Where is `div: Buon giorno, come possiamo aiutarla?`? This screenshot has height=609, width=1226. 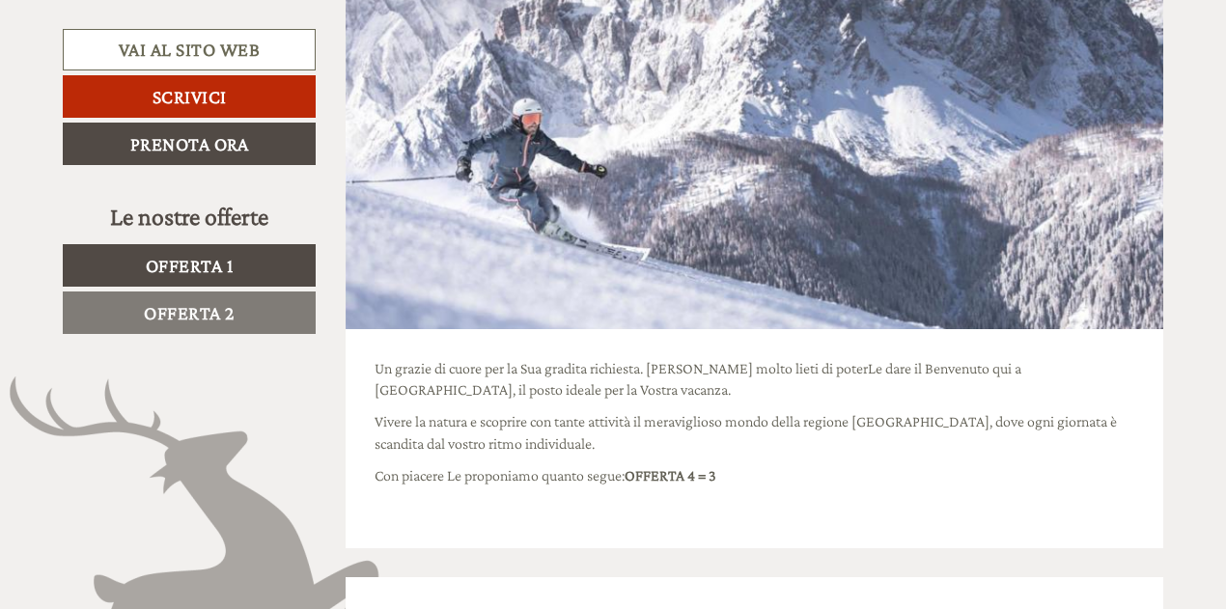
div: Buon giorno, come possiamo aiutarla? is located at coordinates (140, 81).